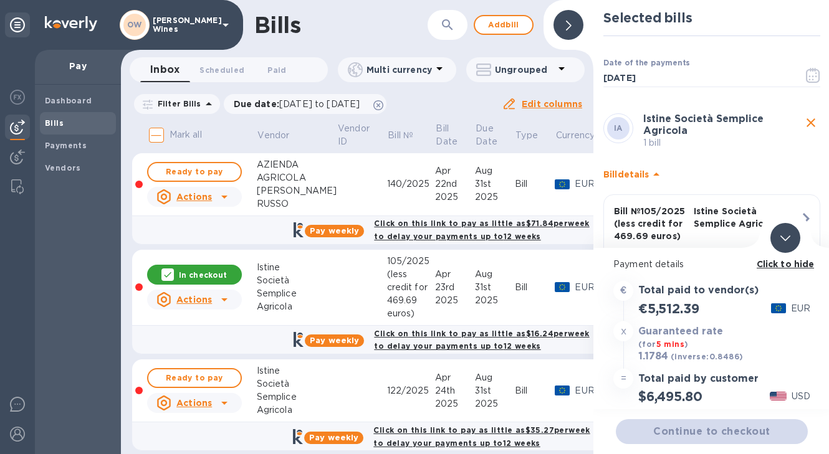 This screenshot has width=829, height=454. I want to click on div: x, so click(623, 332).